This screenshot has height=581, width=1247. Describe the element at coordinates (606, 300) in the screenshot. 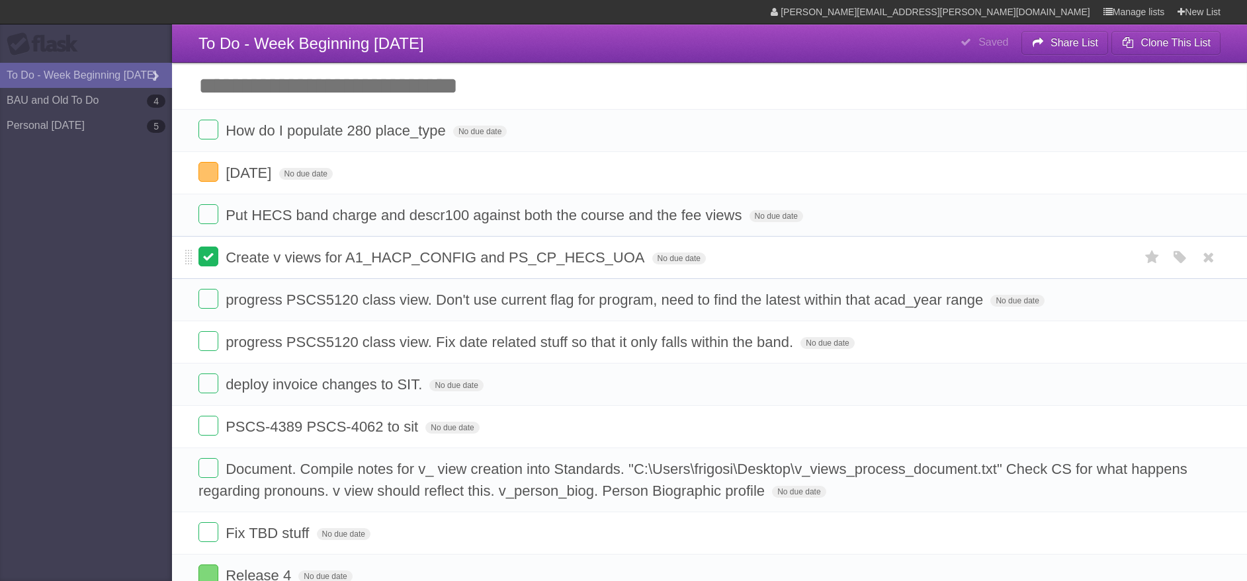

I see `span: progress PSCS5120 class view. Don't use current flag for program, need to find the latest within ...` at that location.